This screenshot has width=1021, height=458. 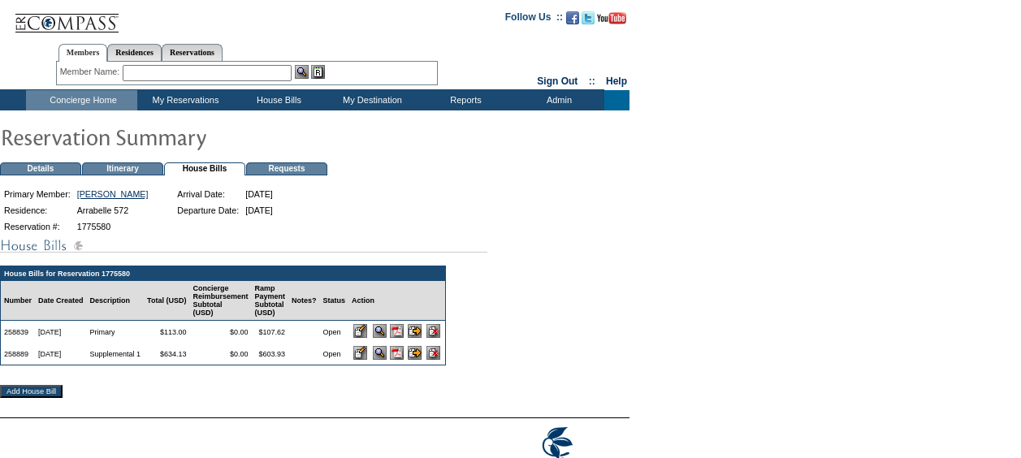 What do you see at coordinates (611, 18) in the screenshot?
I see `img: Subscribe to our YouTube Channel` at bounding box center [611, 18].